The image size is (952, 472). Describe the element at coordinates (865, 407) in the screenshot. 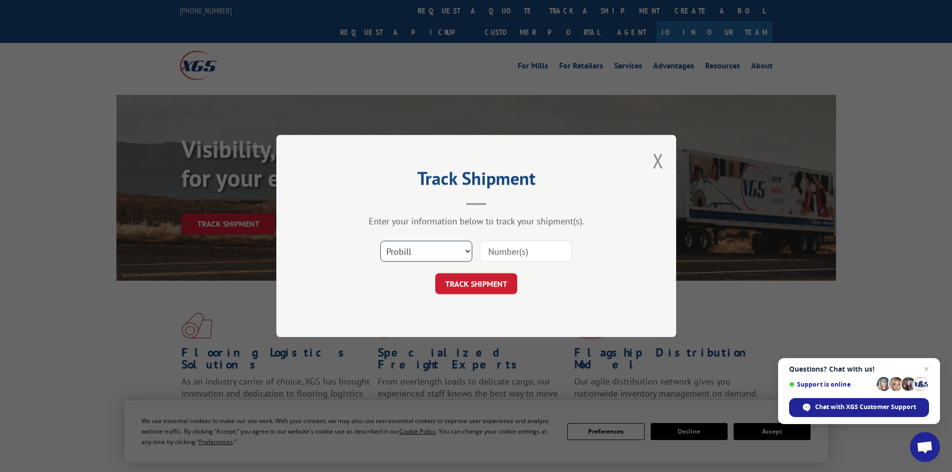

I see `span: Chat with XGS Customer Support` at that location.